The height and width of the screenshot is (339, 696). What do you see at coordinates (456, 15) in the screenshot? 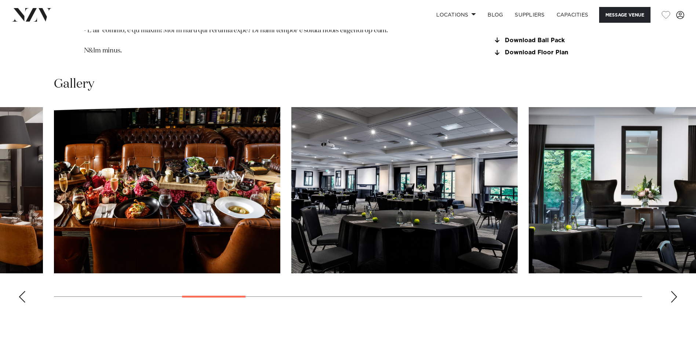
I see `a: Locations` at bounding box center [456, 15].